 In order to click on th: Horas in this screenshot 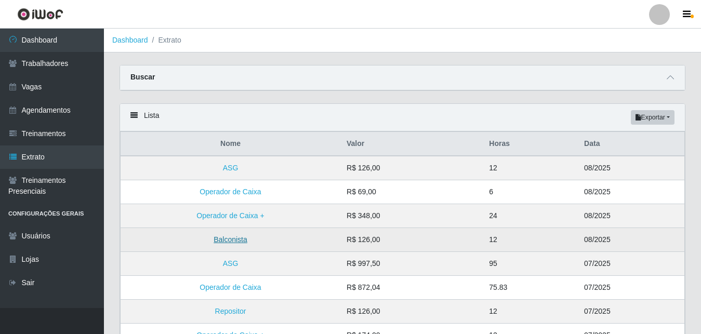, I will do `click(530, 144)`.